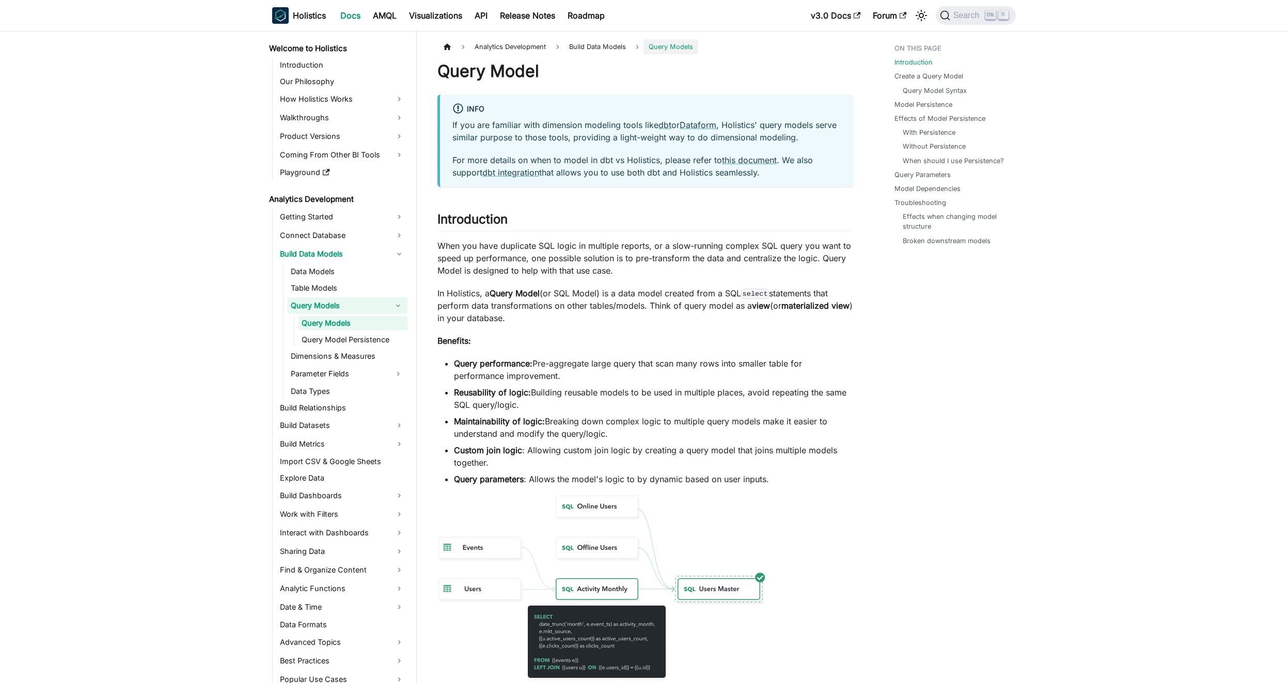  I want to click on div: info, so click(647, 110).